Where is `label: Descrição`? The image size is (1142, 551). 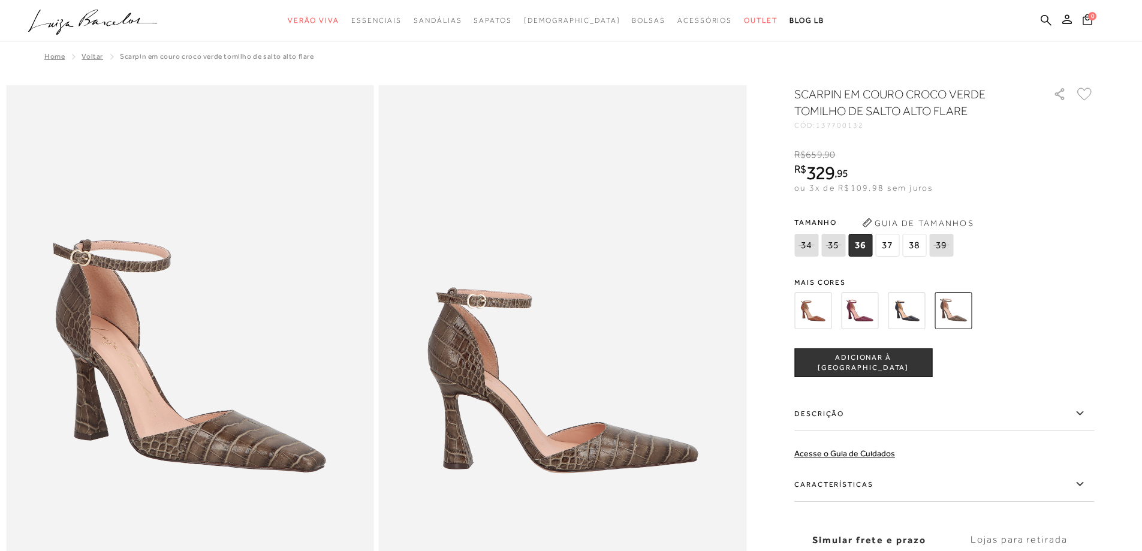
label: Descrição is located at coordinates (944, 414).